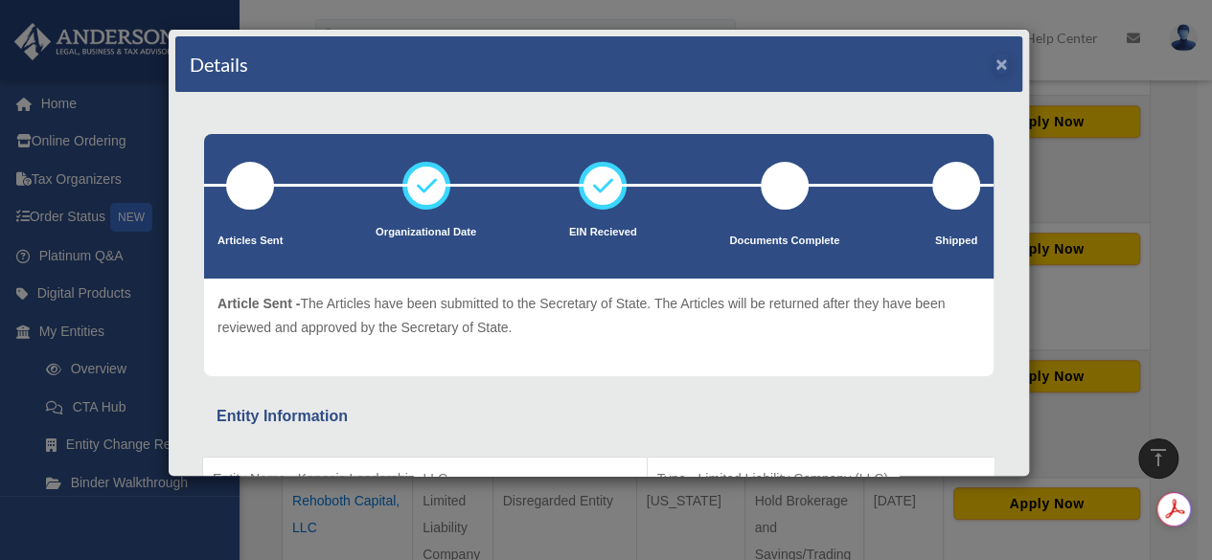  Describe the element at coordinates (250, 241) in the screenshot. I see `p: Articles Sent` at that location.